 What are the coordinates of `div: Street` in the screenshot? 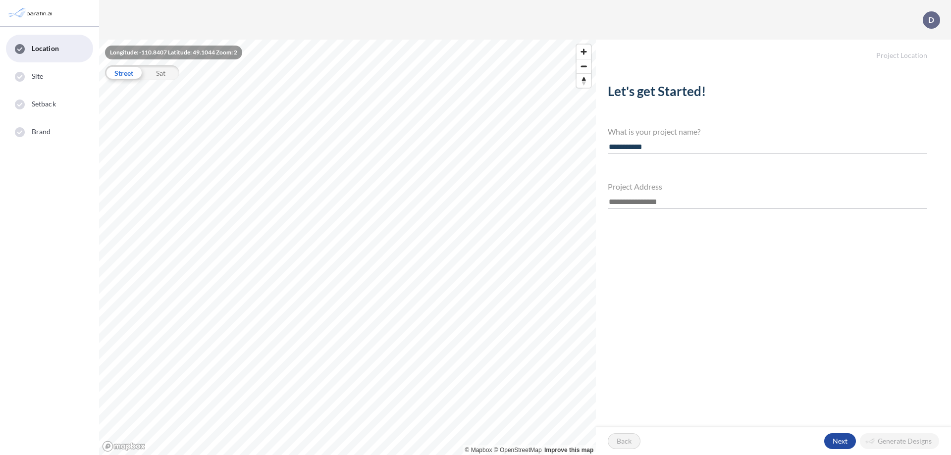 It's located at (123, 73).